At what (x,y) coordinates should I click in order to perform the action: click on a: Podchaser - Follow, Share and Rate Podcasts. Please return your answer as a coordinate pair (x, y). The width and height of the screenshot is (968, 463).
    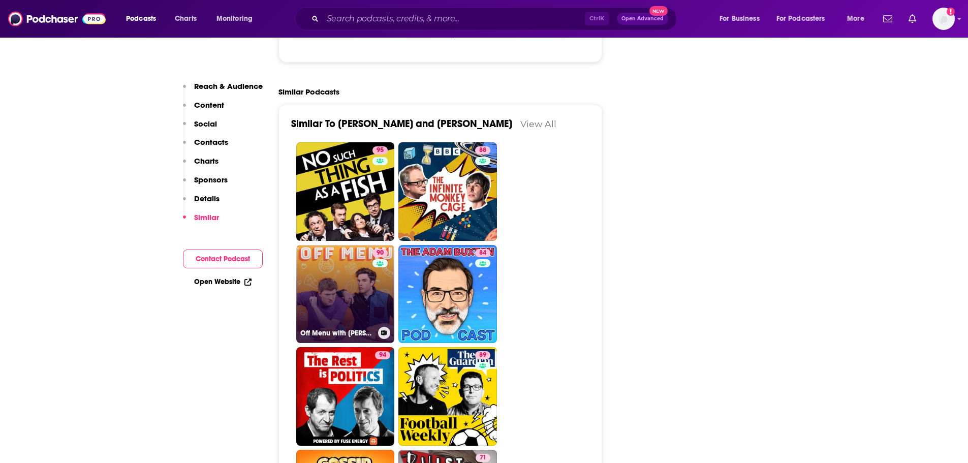
    Looking at the image, I should click on (57, 19).